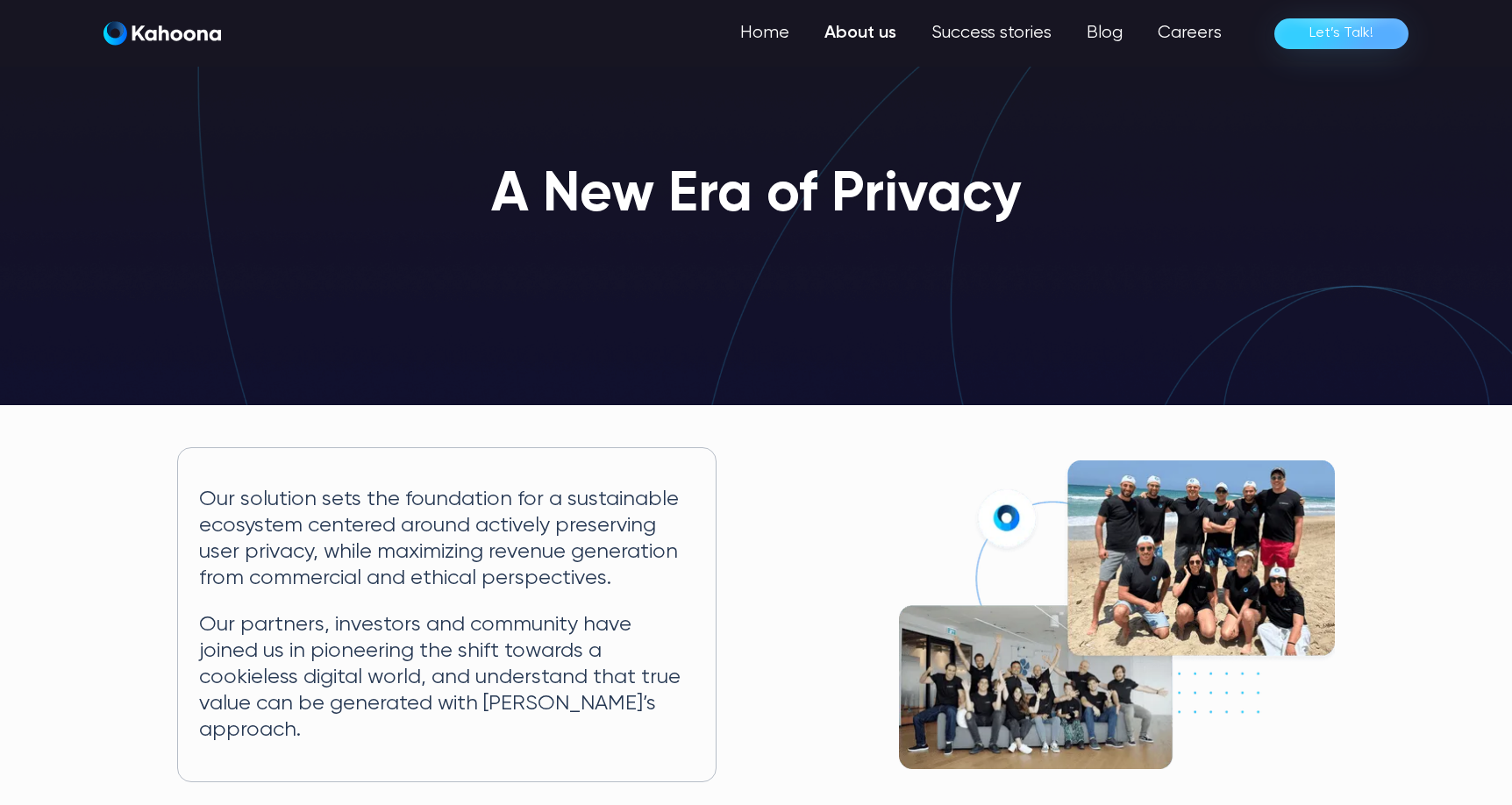 The height and width of the screenshot is (805, 1512). I want to click on a: Blog, so click(1104, 34).